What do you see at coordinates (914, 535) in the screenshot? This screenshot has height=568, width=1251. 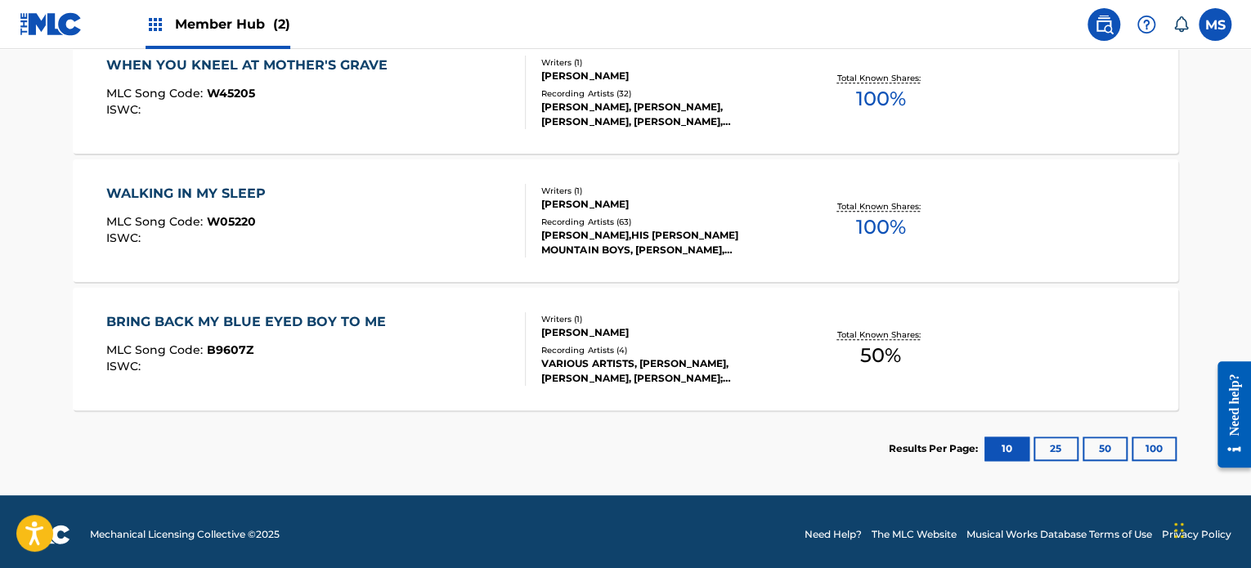 I see `a: The MLC Website` at bounding box center [914, 535].